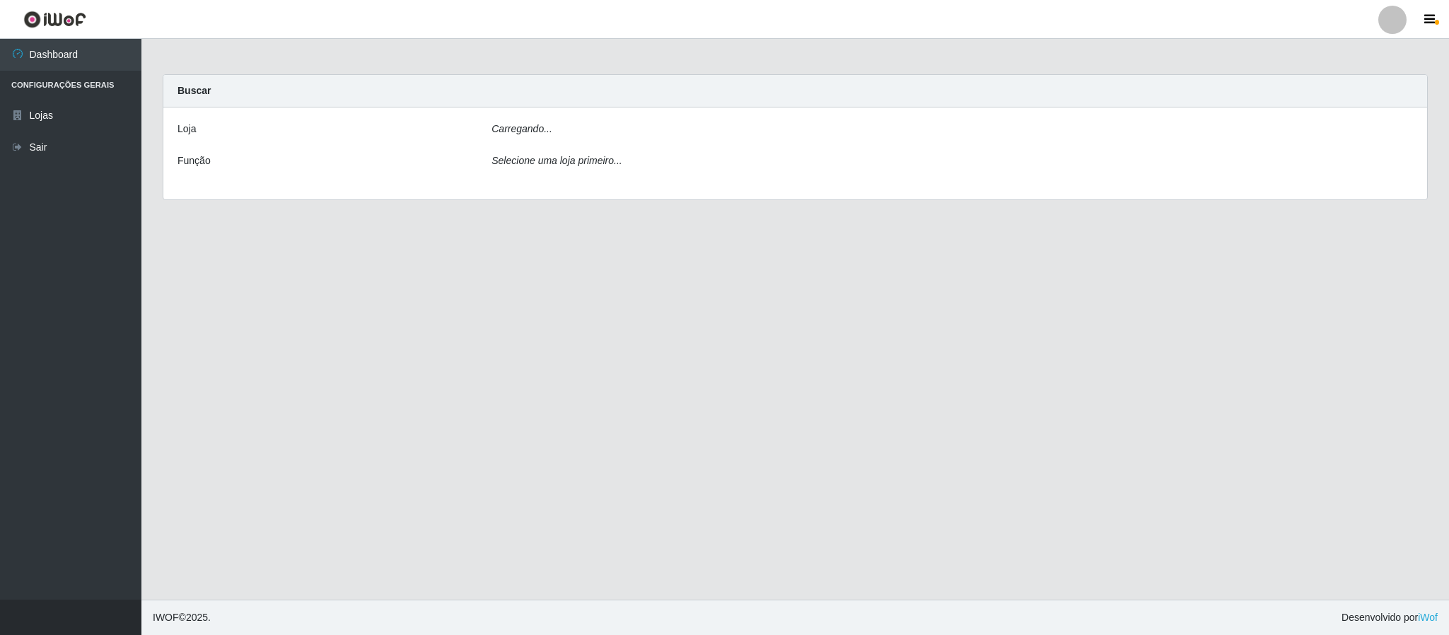 Image resolution: width=1449 pixels, height=635 pixels. Describe the element at coordinates (187, 129) in the screenshot. I see `label: Loja` at that location.